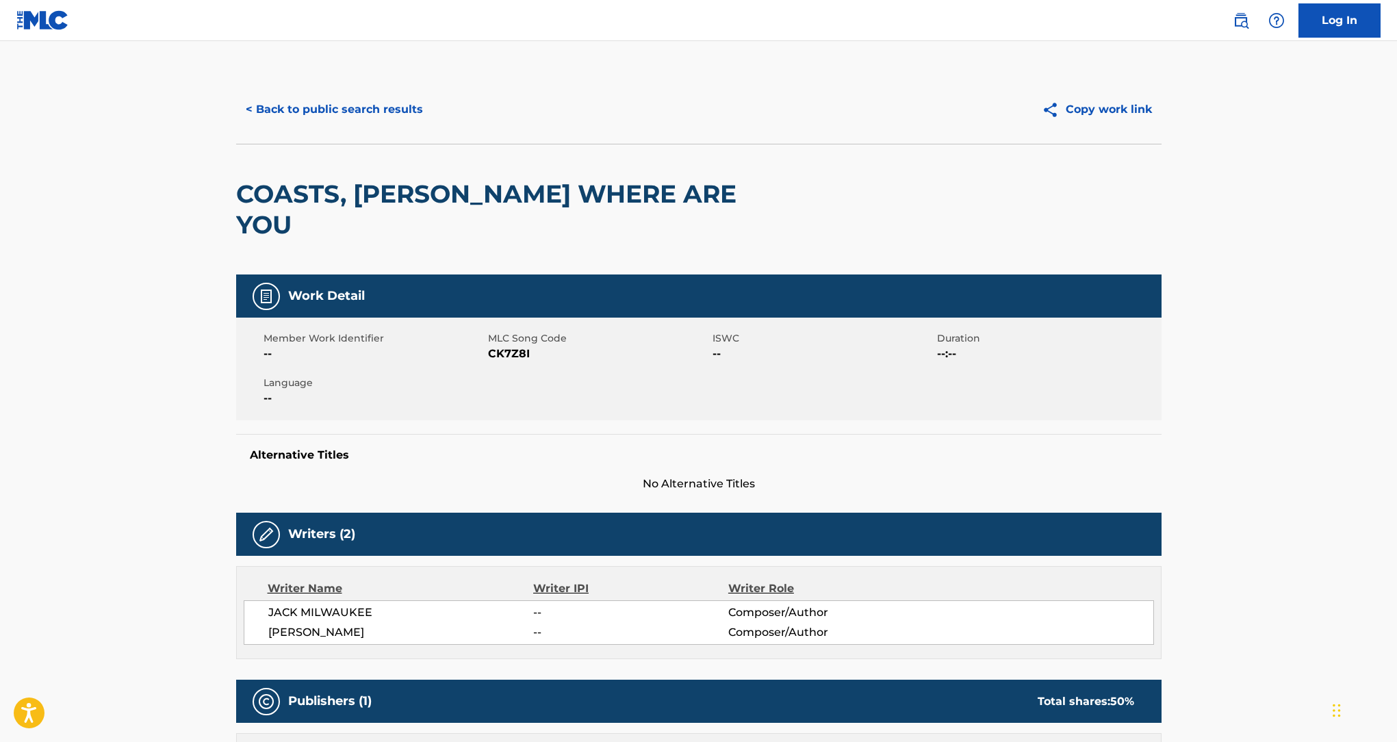 The height and width of the screenshot is (742, 1397). Describe the element at coordinates (1363, 709) in the screenshot. I see `div: Chat Widget` at that location.